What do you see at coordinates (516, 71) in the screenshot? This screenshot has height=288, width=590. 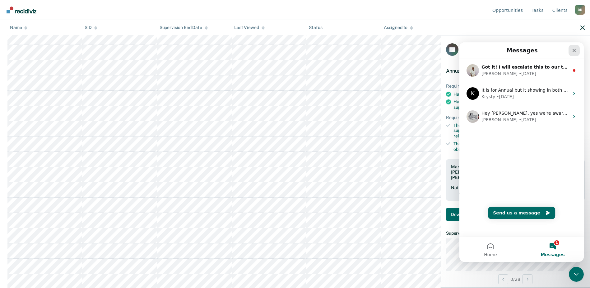 I see `div: Annual Report StatusCurrently ineligible` at bounding box center [516, 71].